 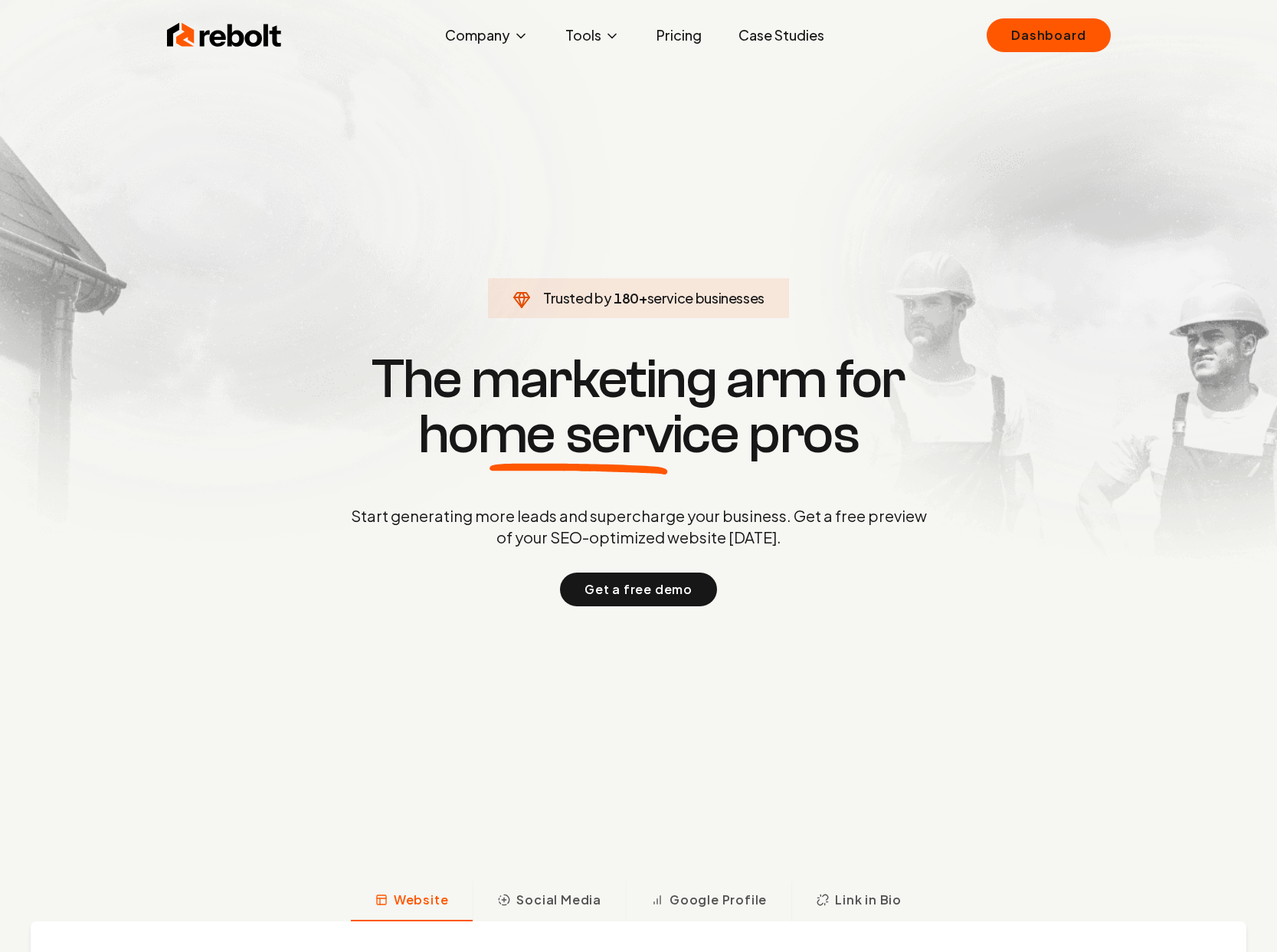 I want to click on span: Social Media, so click(x=558, y=900).